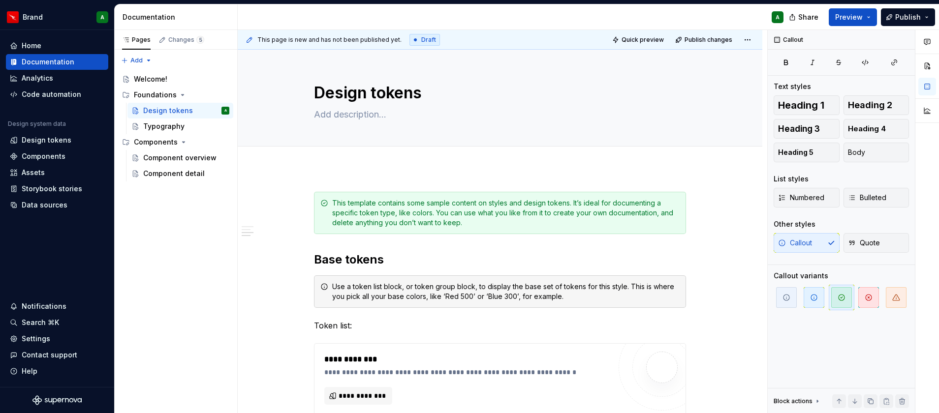  I want to click on a: Design tokens, so click(57, 140).